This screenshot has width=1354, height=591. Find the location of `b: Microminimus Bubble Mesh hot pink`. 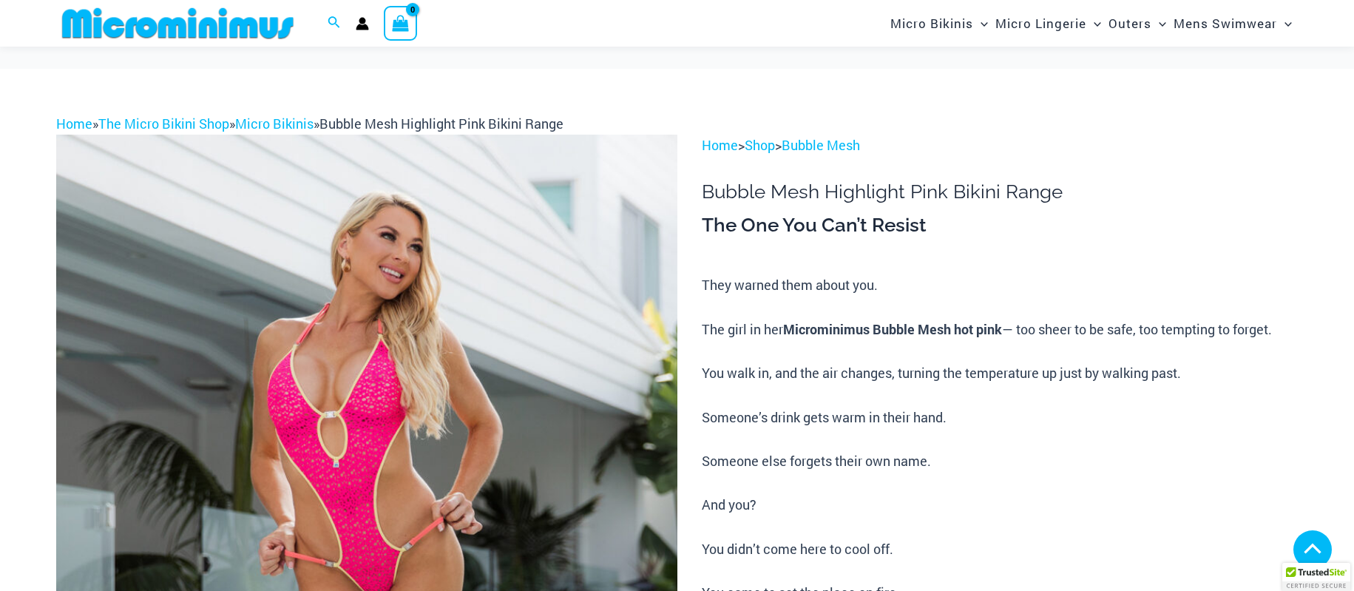

b: Microminimus Bubble Mesh hot pink is located at coordinates (893, 329).